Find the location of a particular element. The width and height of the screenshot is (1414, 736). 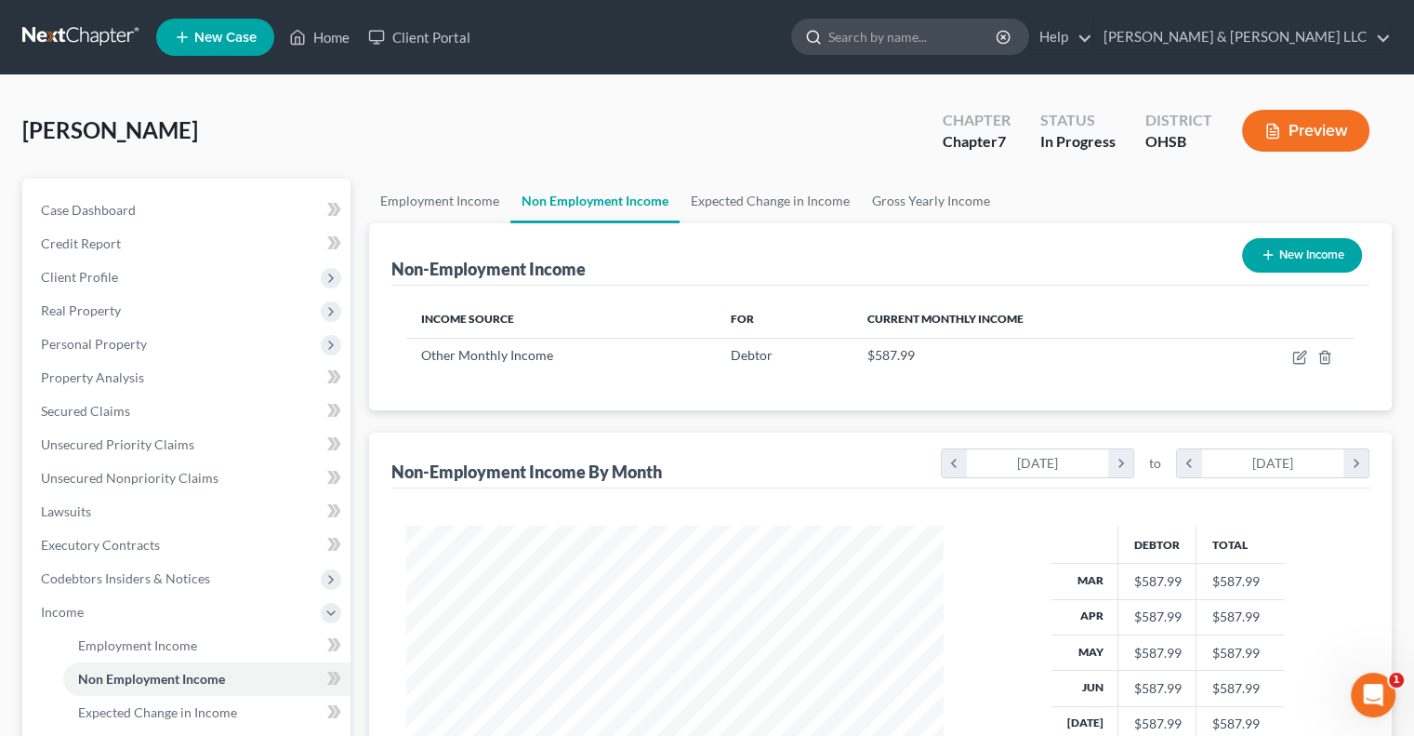

span: Executory Contracts is located at coordinates (100, 544).